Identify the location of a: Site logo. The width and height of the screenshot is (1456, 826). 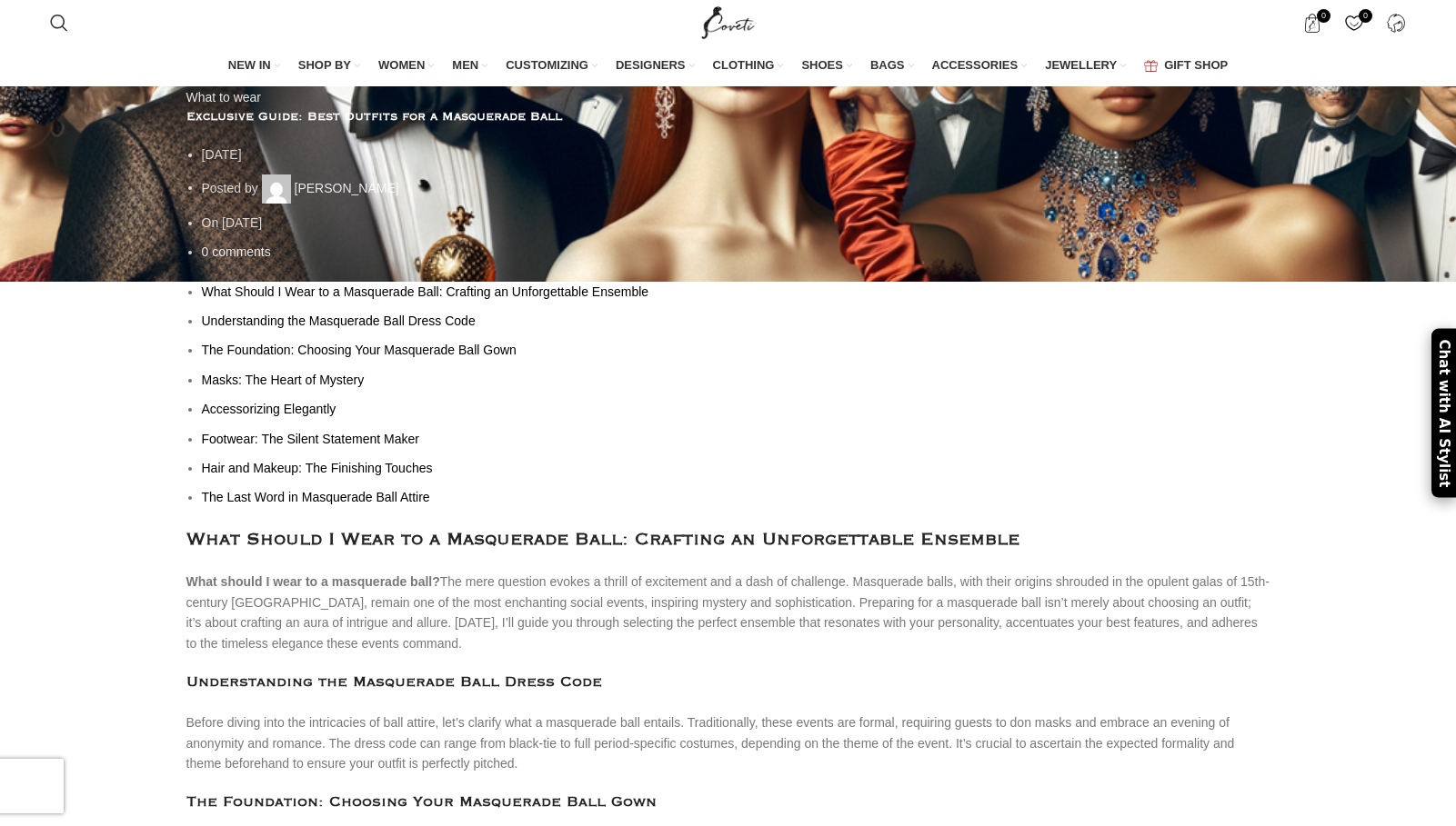
(727, 22).